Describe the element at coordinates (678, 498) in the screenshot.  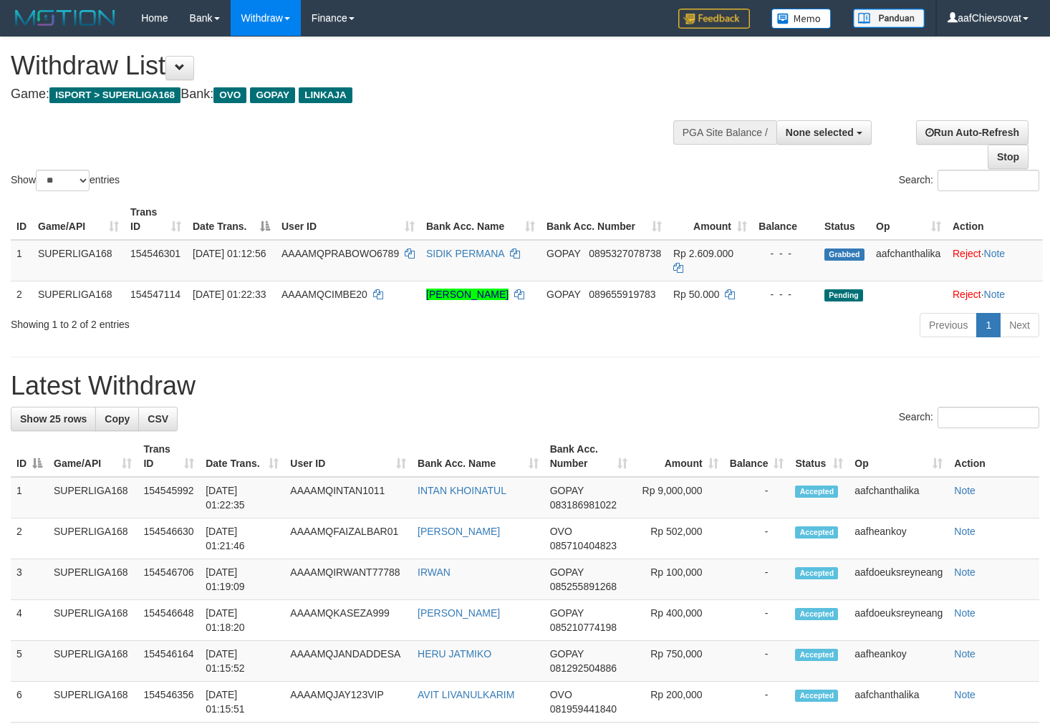
I see `td: Rp 9,000,000` at that location.